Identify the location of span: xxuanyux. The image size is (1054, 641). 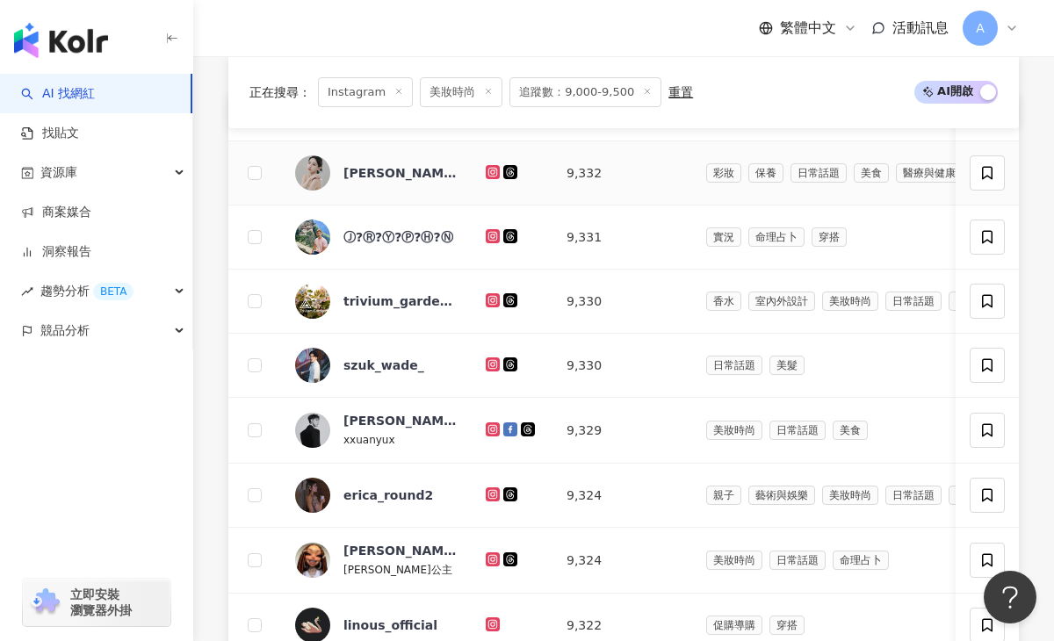
(369, 440).